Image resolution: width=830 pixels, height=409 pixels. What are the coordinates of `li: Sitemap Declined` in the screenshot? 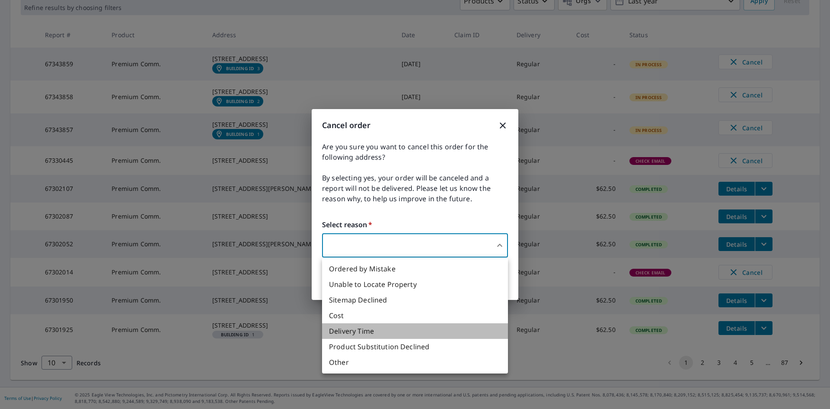 It's located at (415, 300).